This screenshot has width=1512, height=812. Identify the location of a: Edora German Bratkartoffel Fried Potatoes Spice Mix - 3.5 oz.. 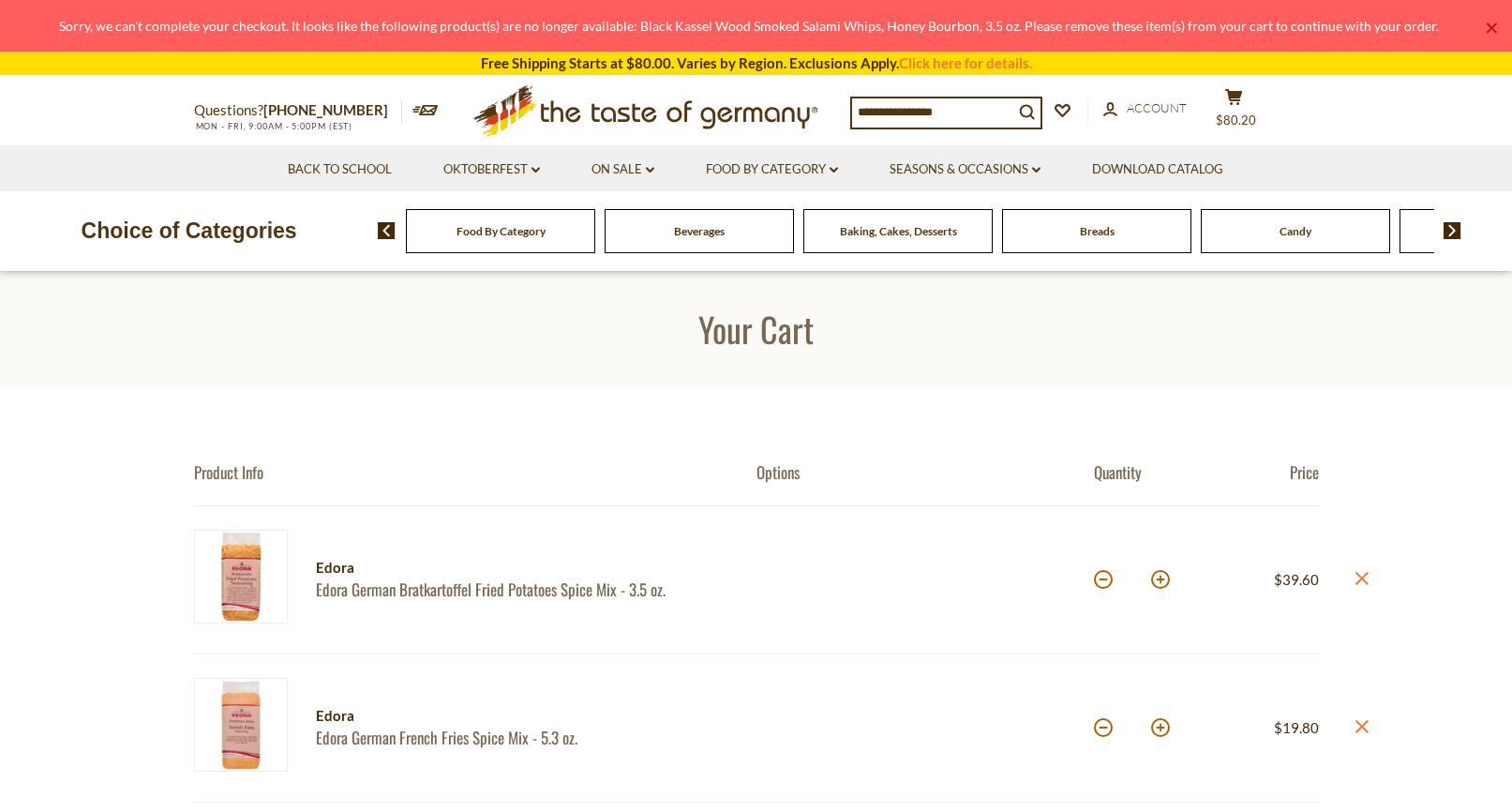
(519, 589).